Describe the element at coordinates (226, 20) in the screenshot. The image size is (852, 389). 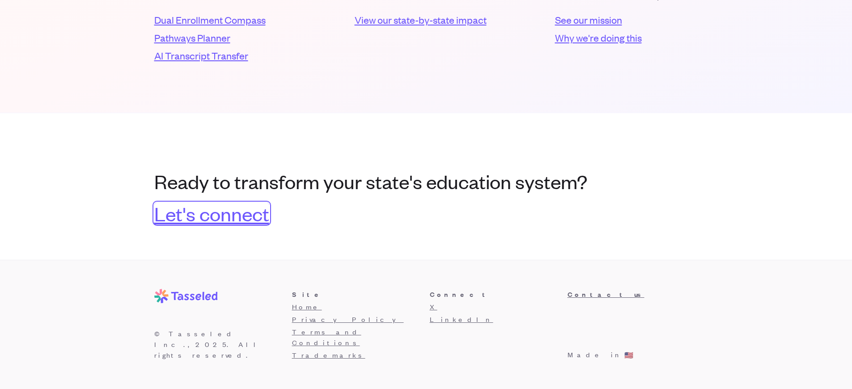
I see `a: Dual Enrollment Compass` at that location.